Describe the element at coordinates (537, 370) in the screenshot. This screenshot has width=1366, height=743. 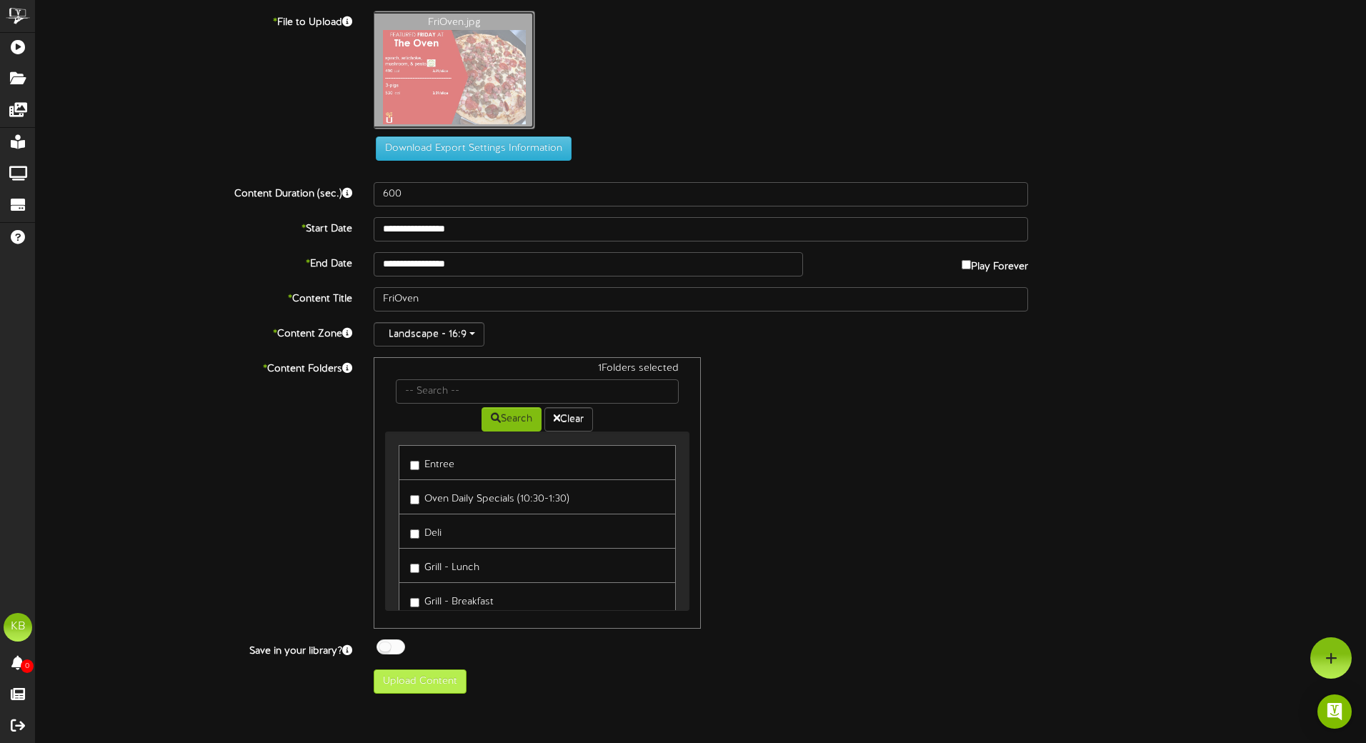
I see `div: 1 Folders selected` at that location.